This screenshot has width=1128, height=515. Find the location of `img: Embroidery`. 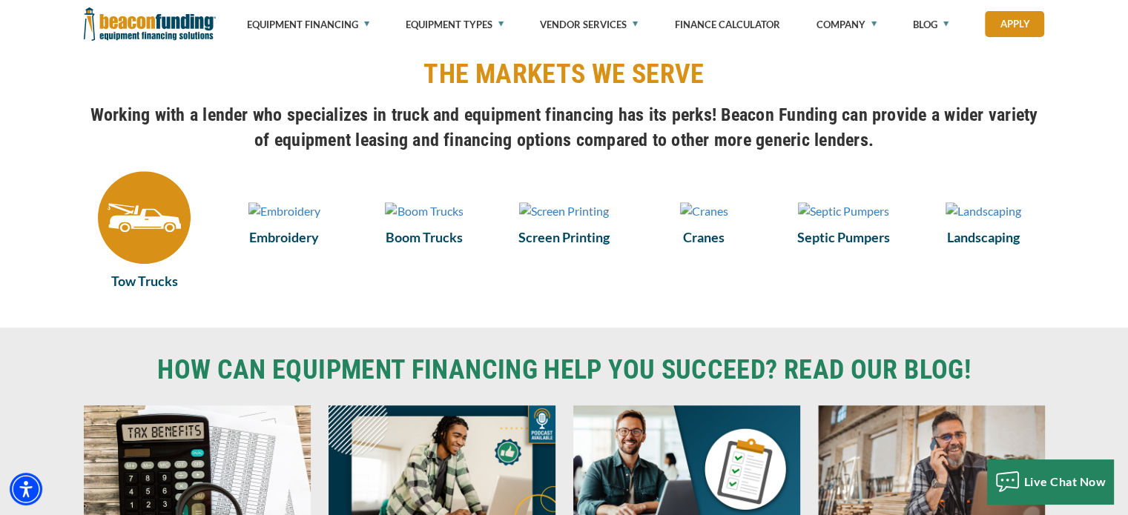

img: Embroidery is located at coordinates (284, 211).